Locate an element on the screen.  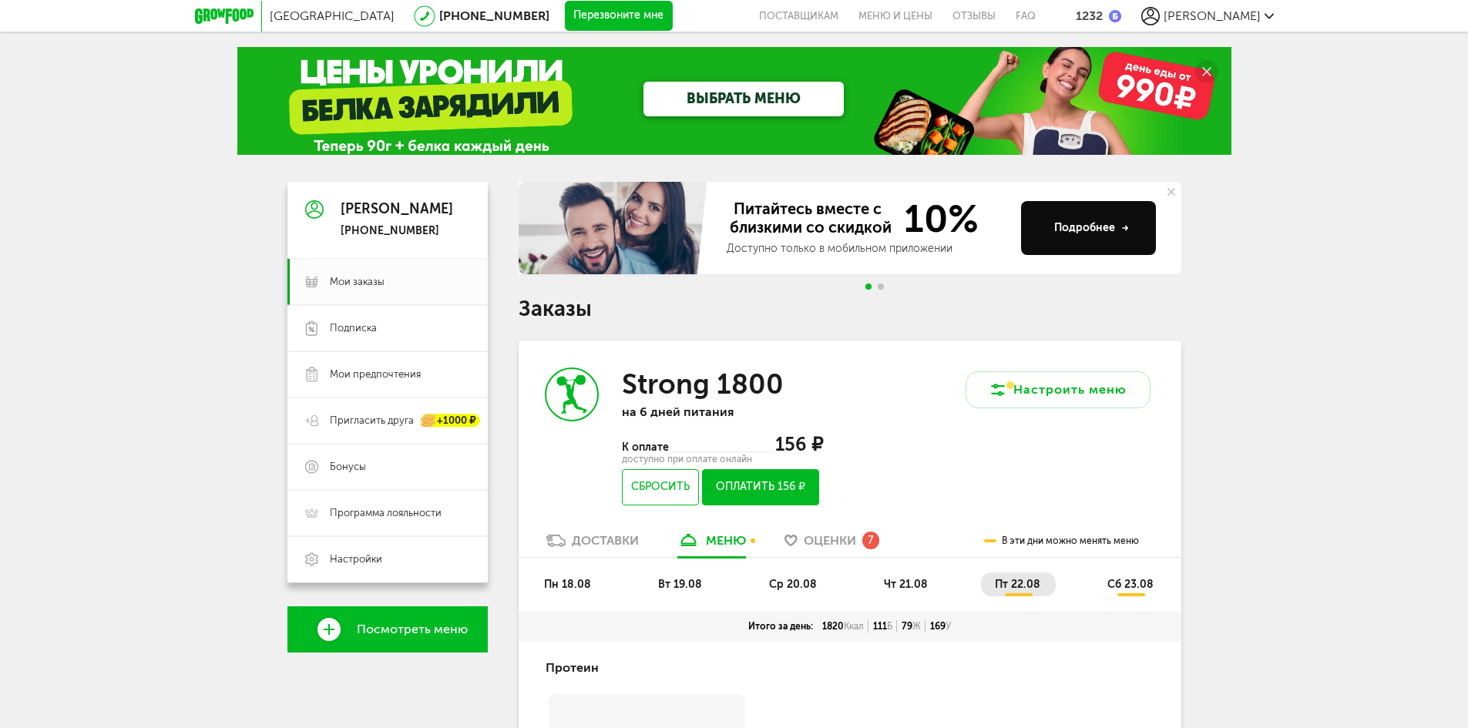
div: 79 is located at coordinates (911, 627).